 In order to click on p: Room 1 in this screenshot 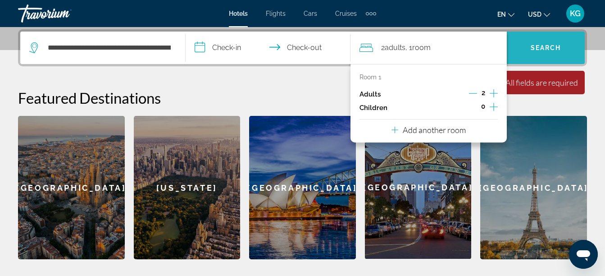, I will do `click(370, 77)`.